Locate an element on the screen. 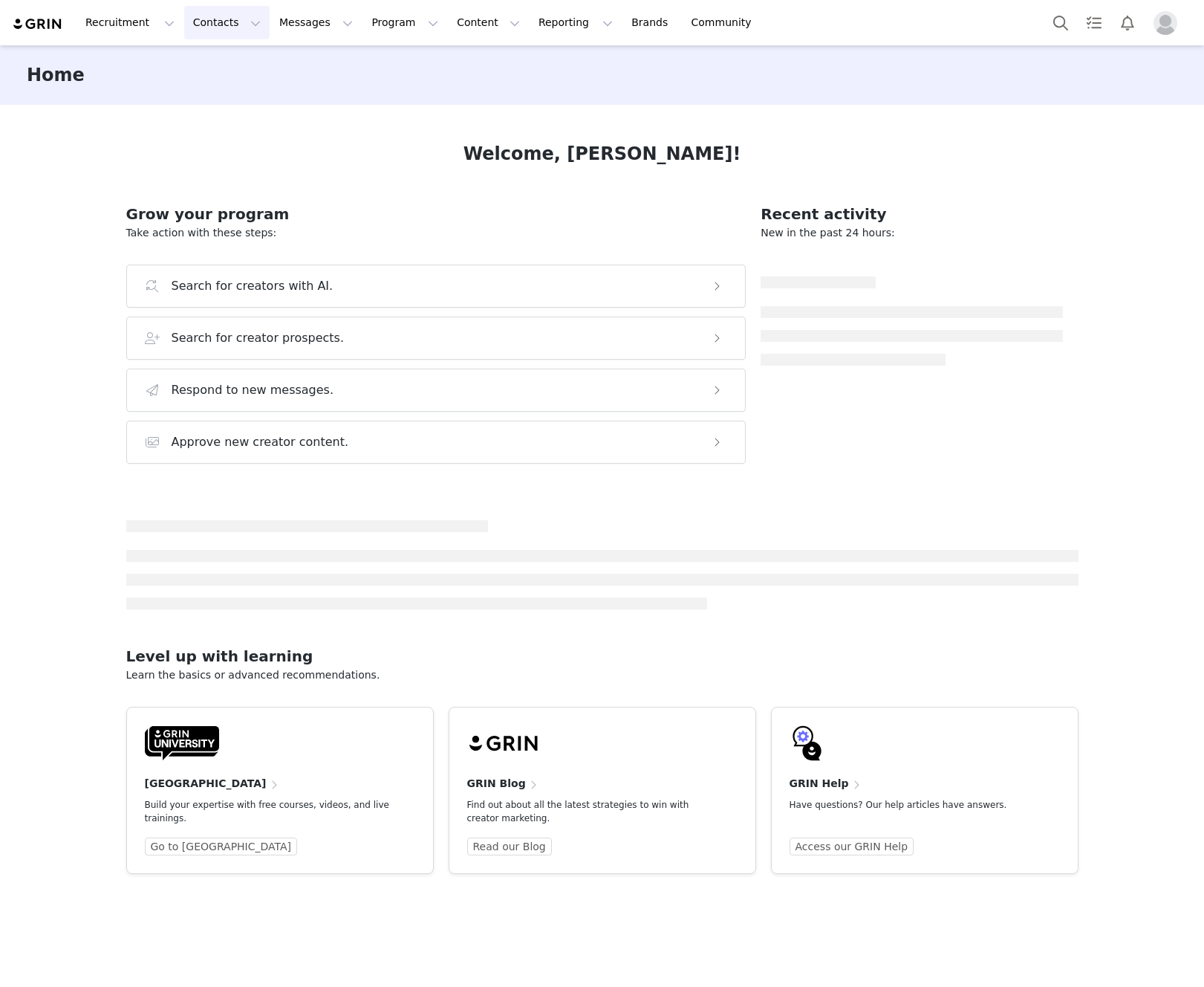 This screenshot has width=1204, height=987. a: Tasks is located at coordinates (1095, 23).